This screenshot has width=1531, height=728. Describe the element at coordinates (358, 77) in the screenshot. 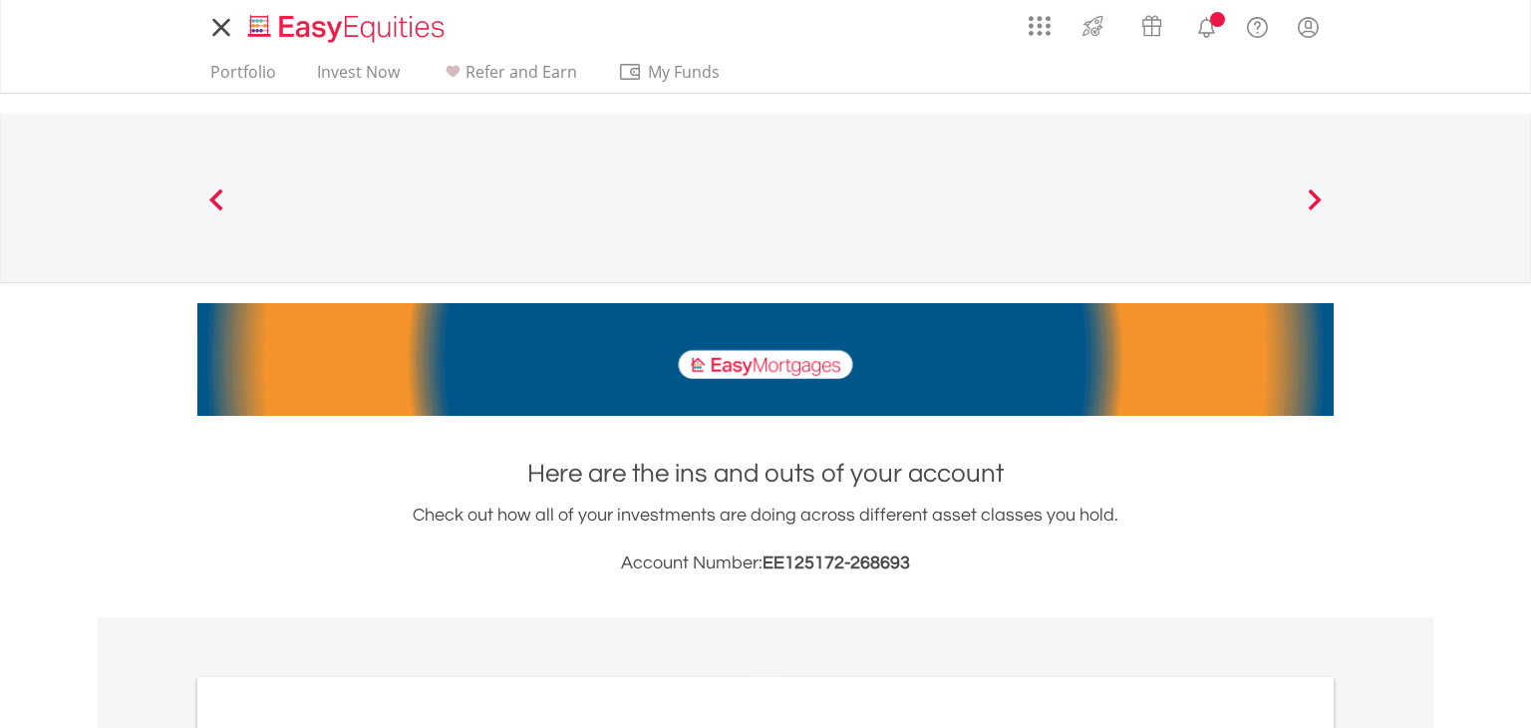

I see `a: Invest Now` at that location.